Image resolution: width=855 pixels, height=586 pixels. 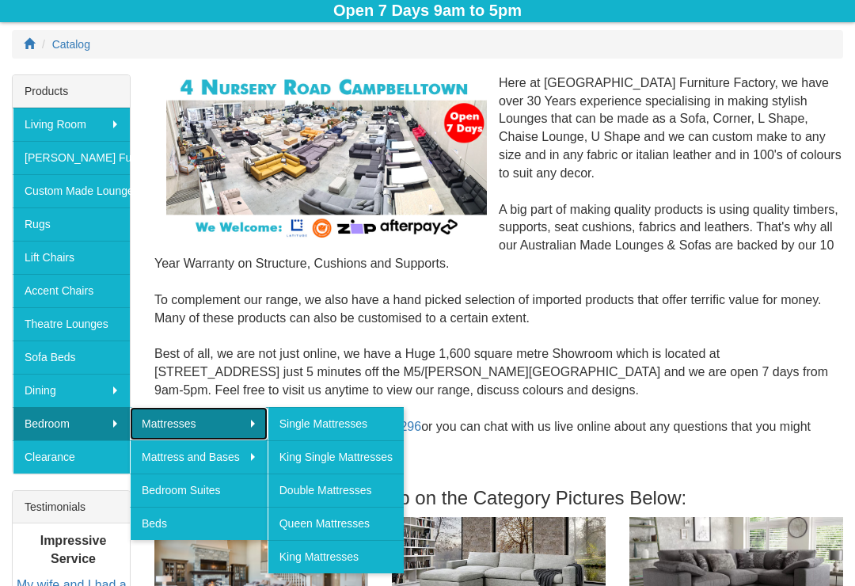 What do you see at coordinates (71, 44) in the screenshot?
I see `span: Catalog` at bounding box center [71, 44].